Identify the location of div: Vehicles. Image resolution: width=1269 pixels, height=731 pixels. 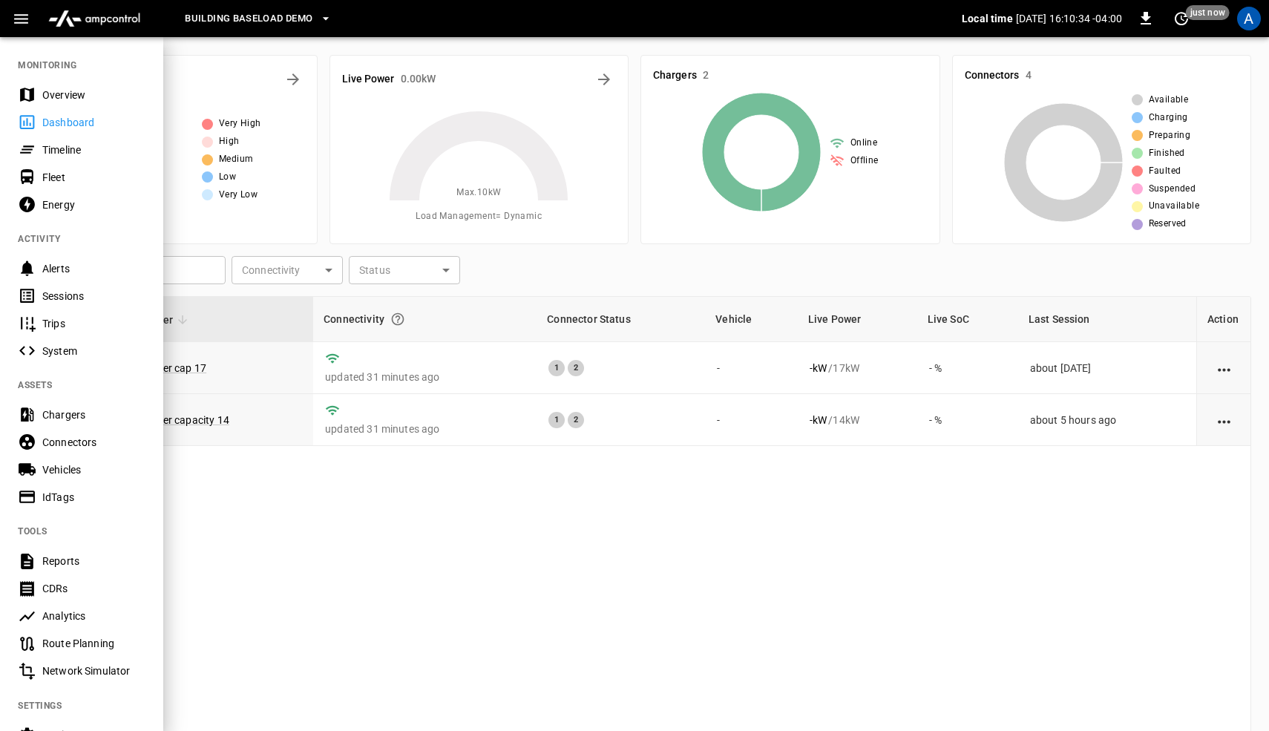
(93, 470).